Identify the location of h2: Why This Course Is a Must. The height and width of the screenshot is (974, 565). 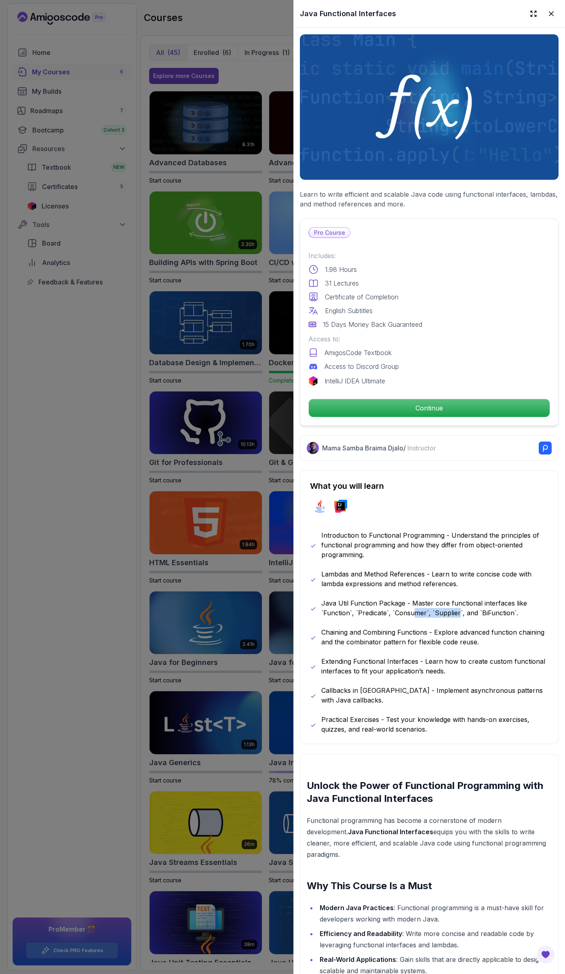
(429, 886).